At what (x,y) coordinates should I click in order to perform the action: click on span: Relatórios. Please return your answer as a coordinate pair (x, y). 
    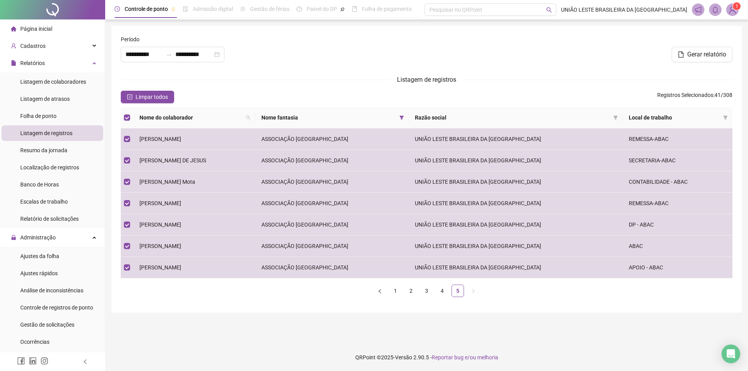
    Looking at the image, I should click on (32, 63).